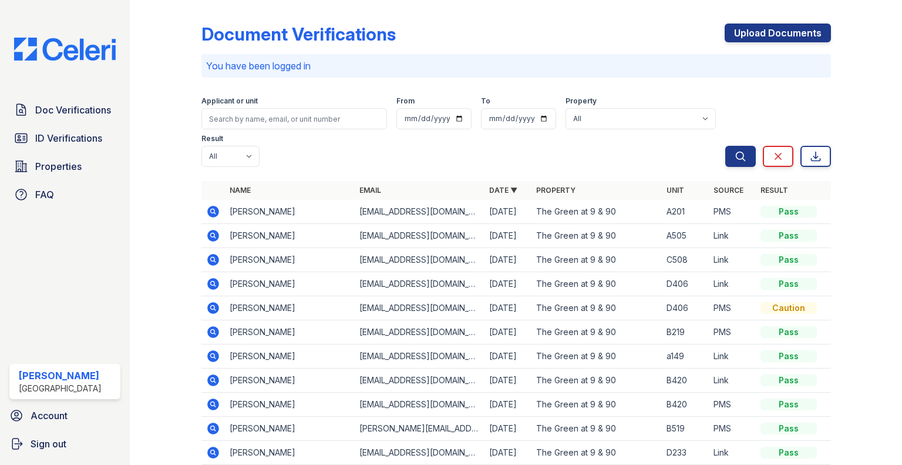 The image size is (902, 465). Describe the element at coordinates (230, 101) in the screenshot. I see `label: Applicant or unit` at that location.